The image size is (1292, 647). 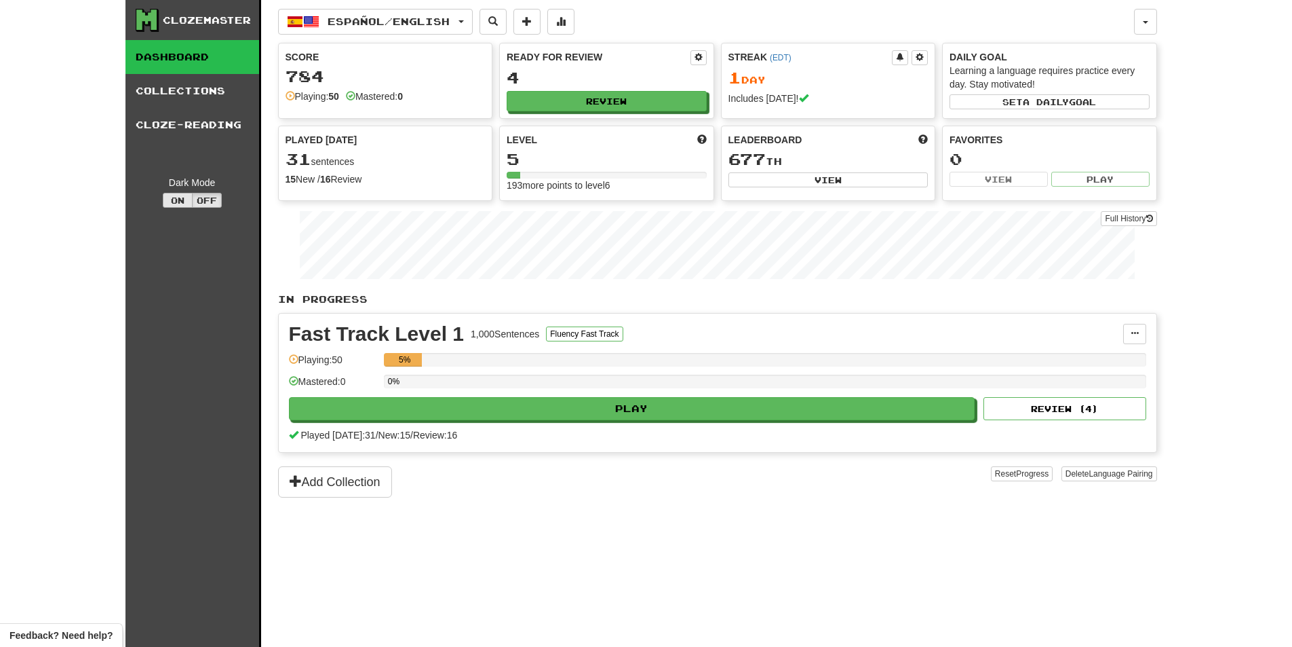 What do you see at coordinates (1109, 474) in the screenshot?
I see `button: DeleteLanguage Pairing` at bounding box center [1109, 474].